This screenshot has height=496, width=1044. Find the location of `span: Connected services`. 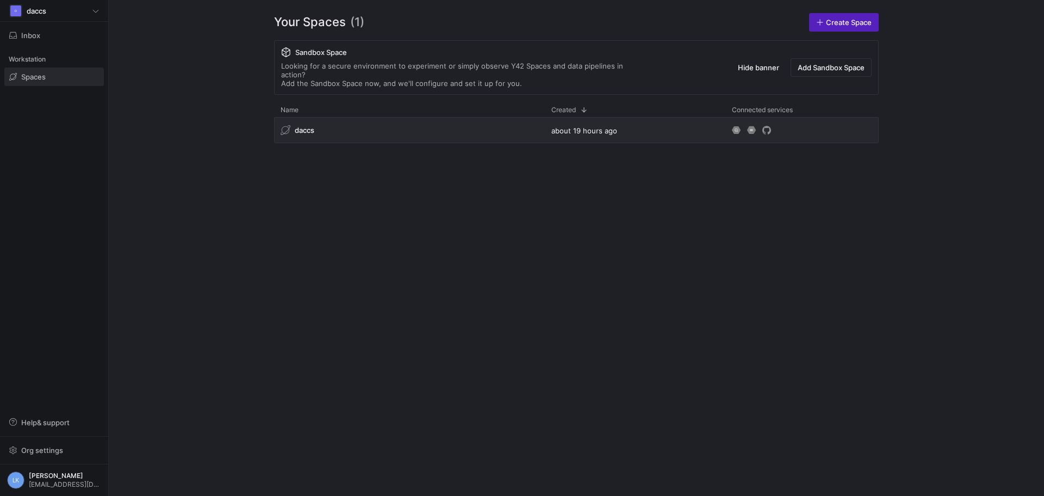

span: Connected services is located at coordinates (763, 110).